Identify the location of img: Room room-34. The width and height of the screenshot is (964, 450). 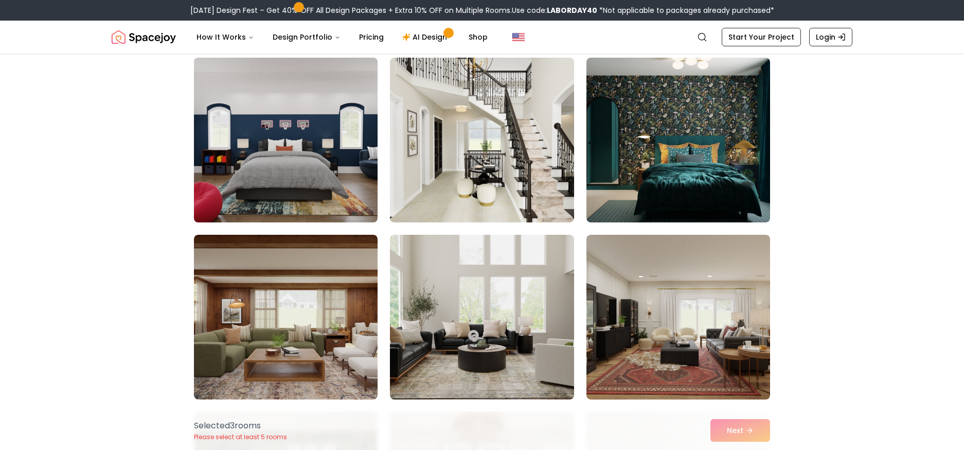
(285, 317).